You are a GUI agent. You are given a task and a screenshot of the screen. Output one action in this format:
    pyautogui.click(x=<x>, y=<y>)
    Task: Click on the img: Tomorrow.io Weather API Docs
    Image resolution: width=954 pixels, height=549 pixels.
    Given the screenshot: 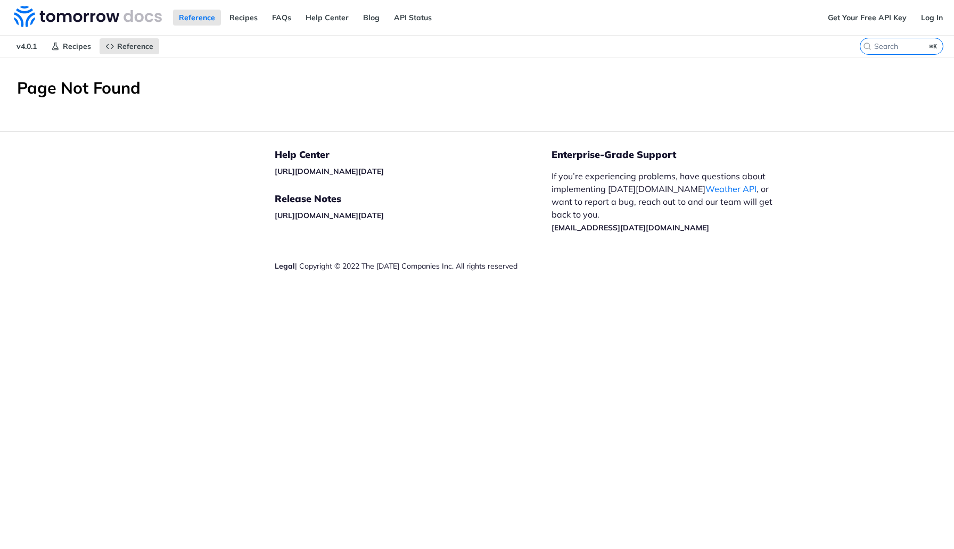 What is the action you would take?
    pyautogui.click(x=88, y=17)
    